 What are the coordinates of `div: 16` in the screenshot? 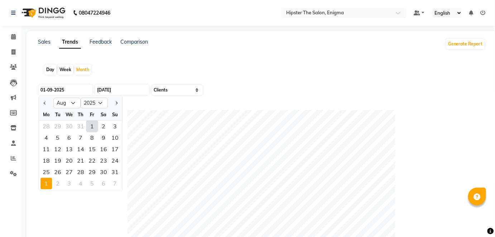 It's located at (103, 149).